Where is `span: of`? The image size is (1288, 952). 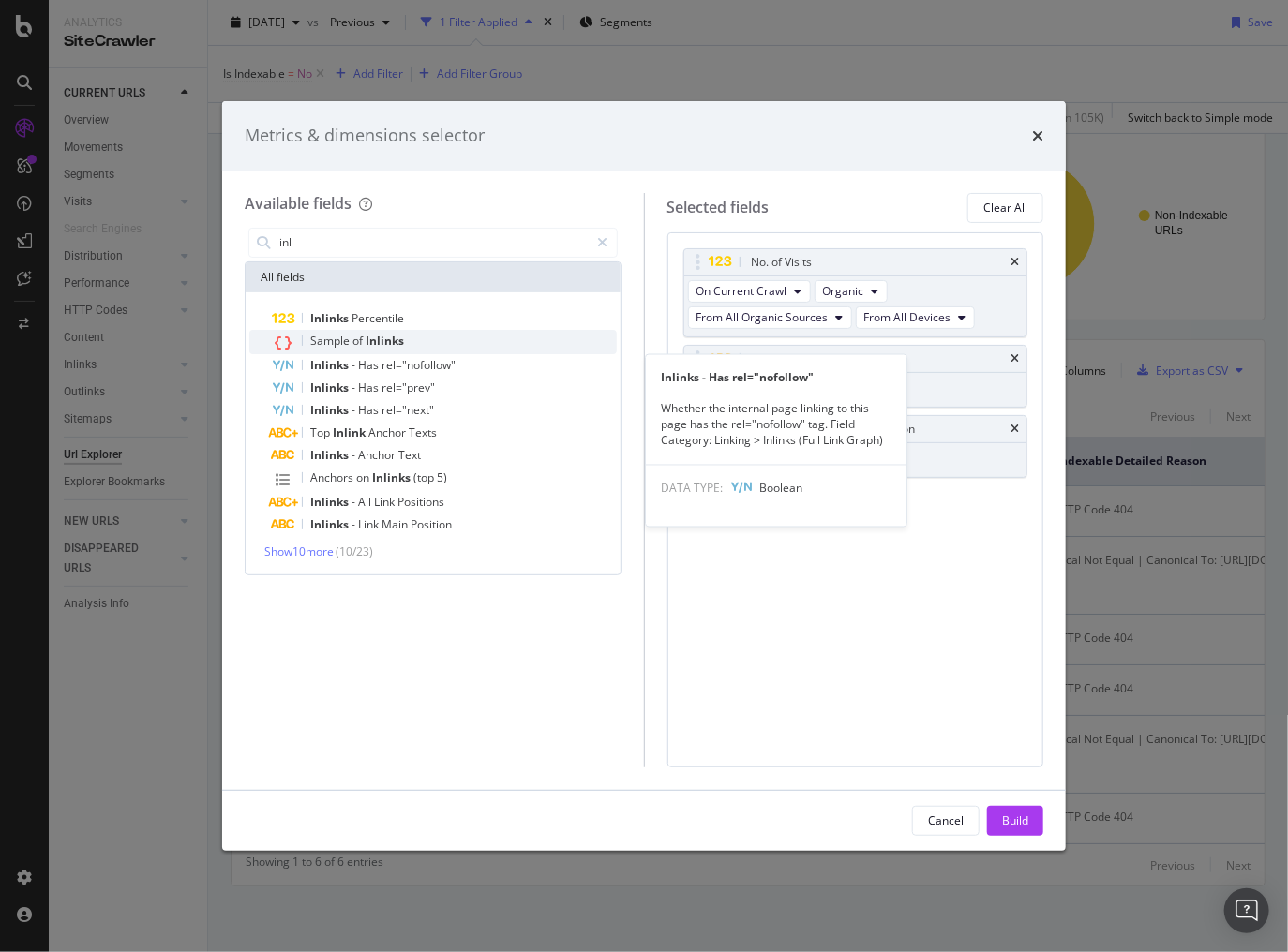 span: of is located at coordinates (359, 340).